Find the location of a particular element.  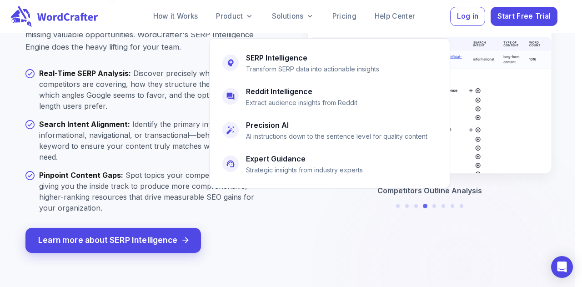

h6: Expert Guidance is located at coordinates (276, 159).